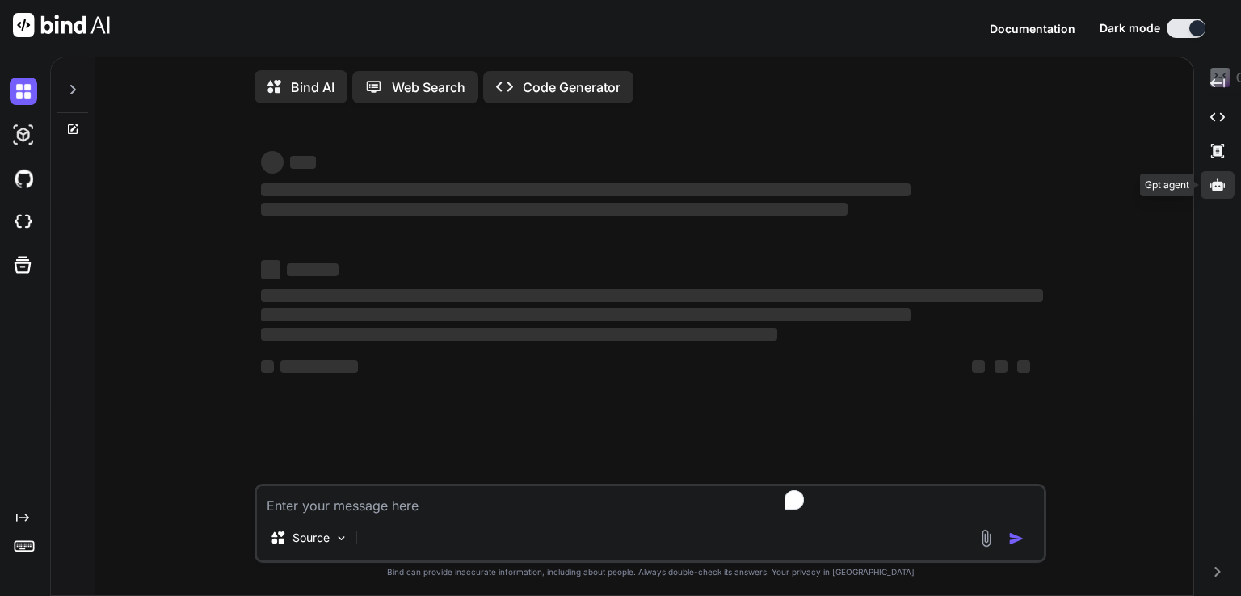 This screenshot has height=596, width=1241. Describe the element at coordinates (311, 538) in the screenshot. I see `p: Source` at that location.